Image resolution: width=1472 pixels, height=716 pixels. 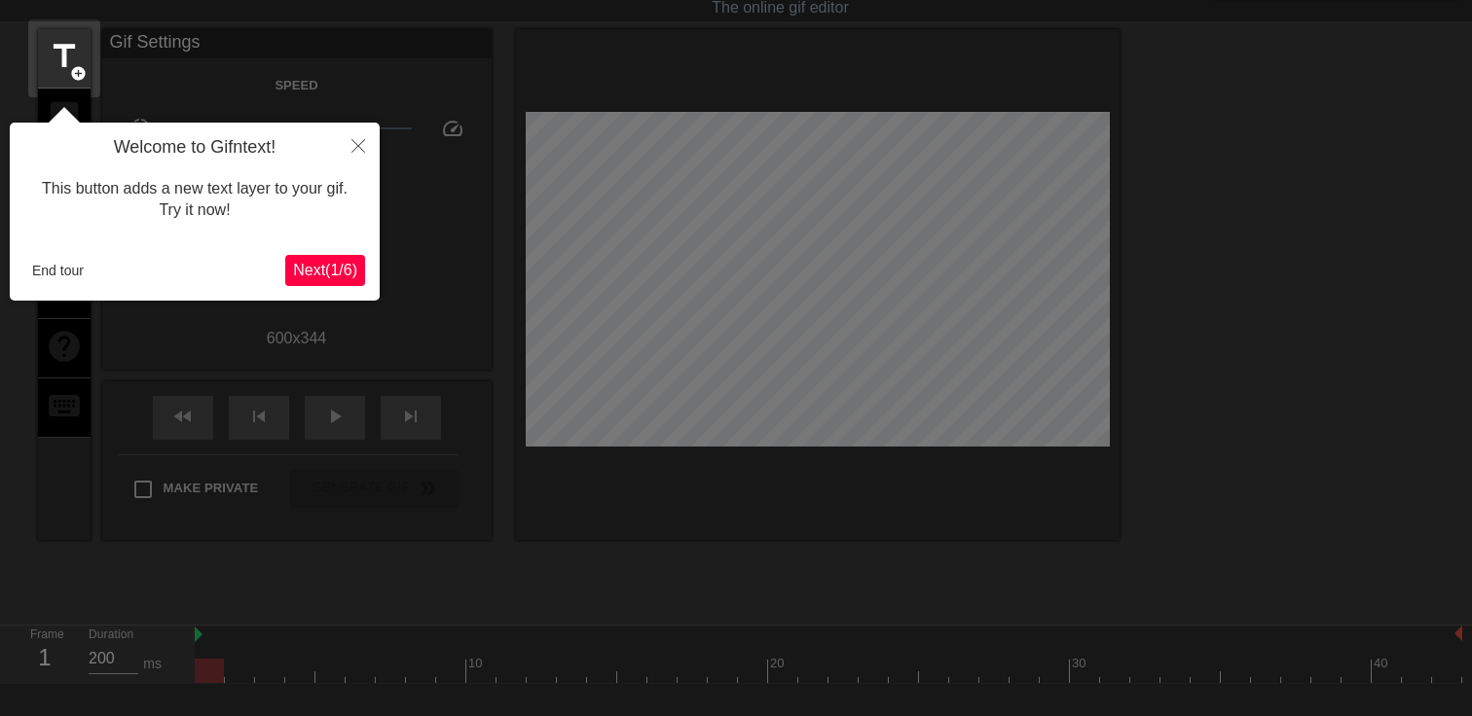 I want to click on button: End tour, so click(x=57, y=271).